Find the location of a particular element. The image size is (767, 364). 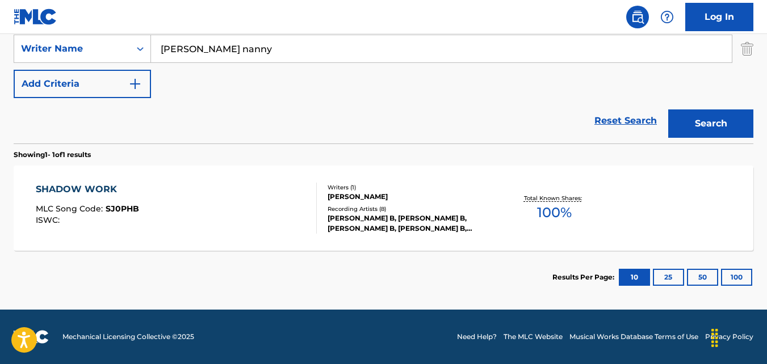

div: Help is located at coordinates (667, 17).